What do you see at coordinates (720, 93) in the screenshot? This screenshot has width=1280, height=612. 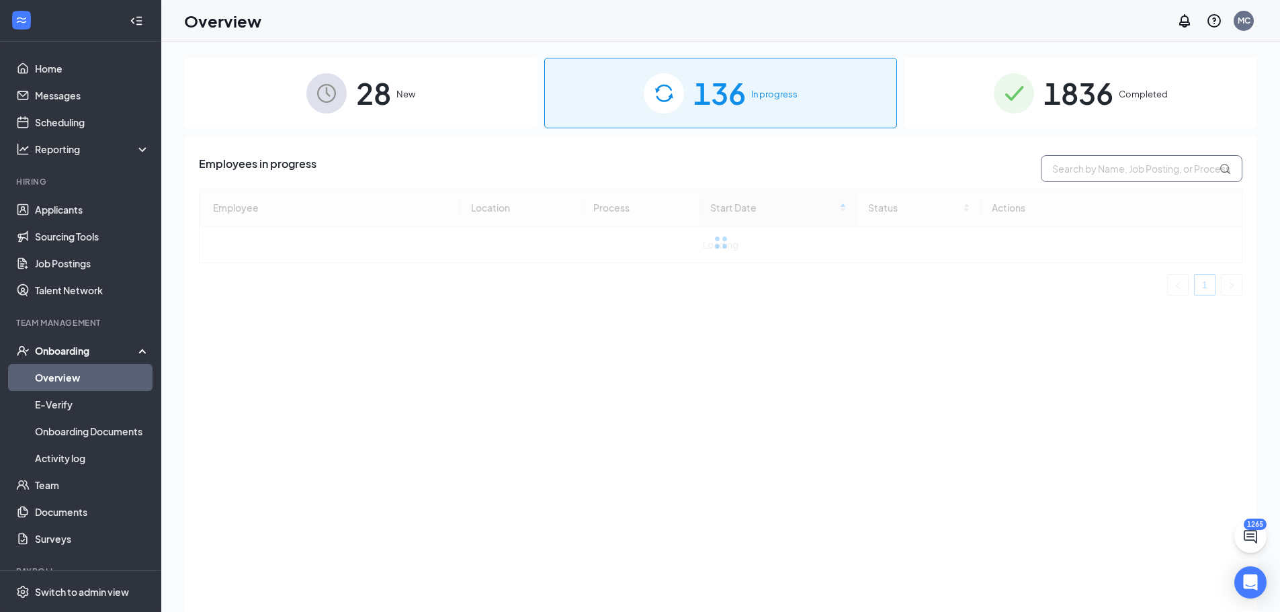 I see `span: 136` at bounding box center [720, 93].